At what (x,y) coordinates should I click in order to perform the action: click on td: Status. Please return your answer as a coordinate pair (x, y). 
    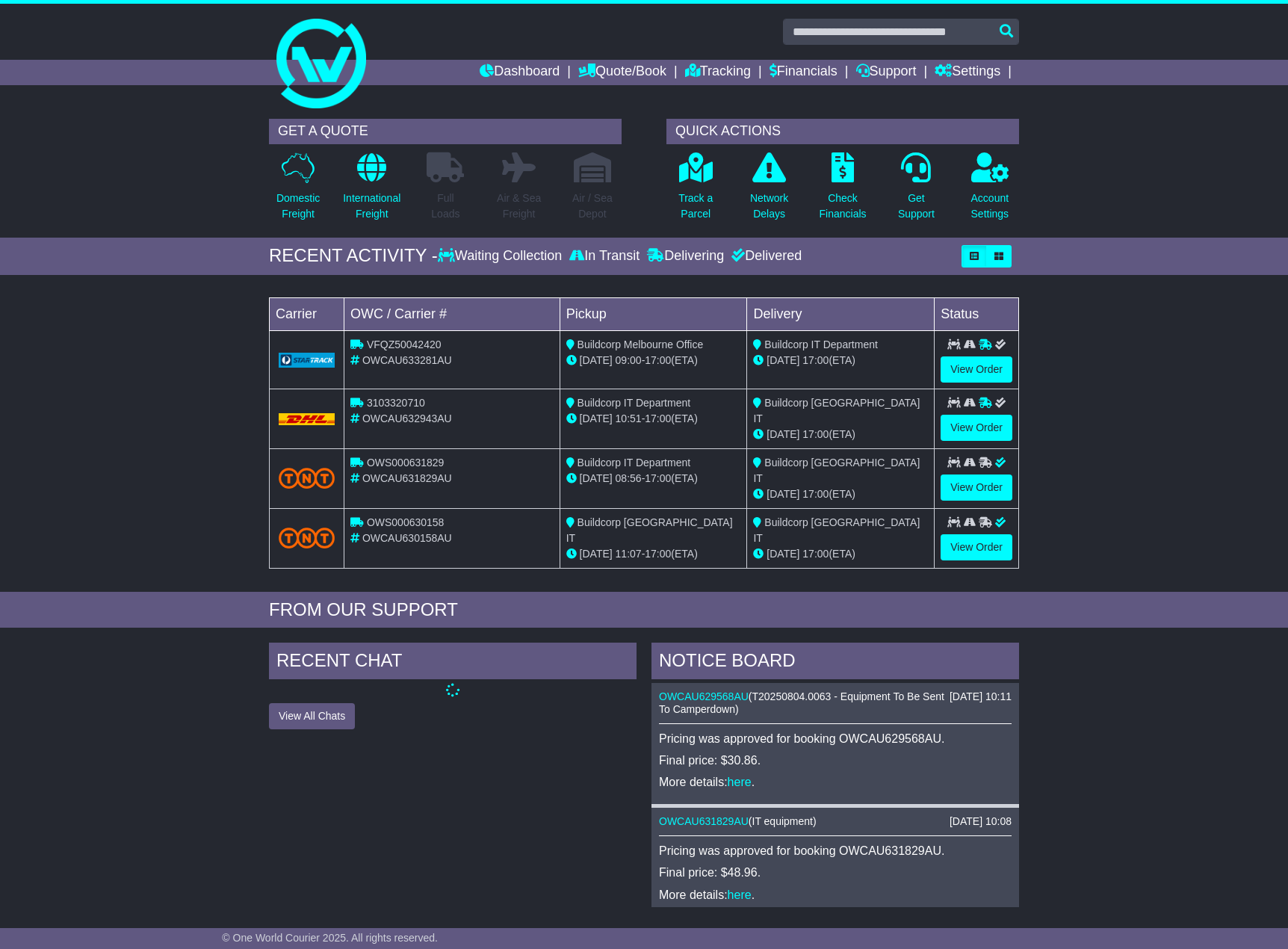
    Looking at the image, I should click on (977, 314).